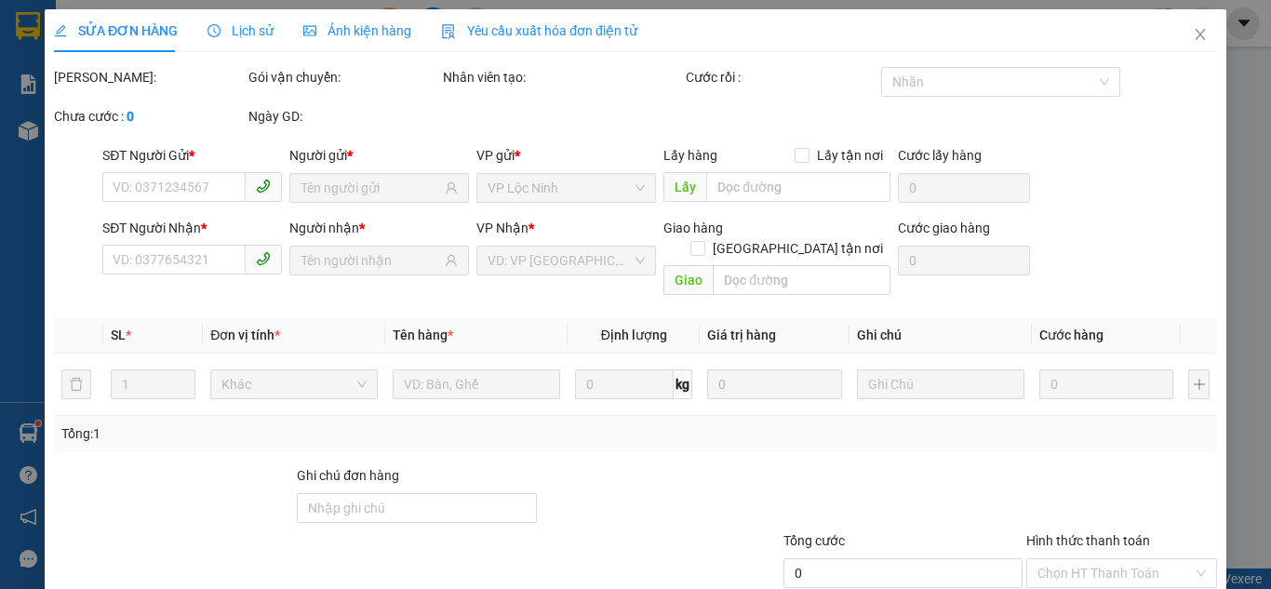 This screenshot has height=589, width=1271. What do you see at coordinates (693, 228) in the screenshot?
I see `span: Giao hàng` at bounding box center [693, 228].